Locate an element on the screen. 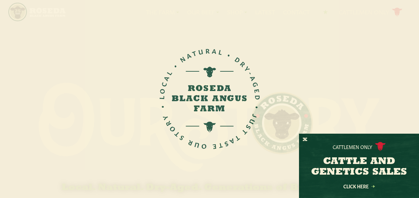 The image size is (419, 198). a: The Farm is located at coordinates (162, 12).